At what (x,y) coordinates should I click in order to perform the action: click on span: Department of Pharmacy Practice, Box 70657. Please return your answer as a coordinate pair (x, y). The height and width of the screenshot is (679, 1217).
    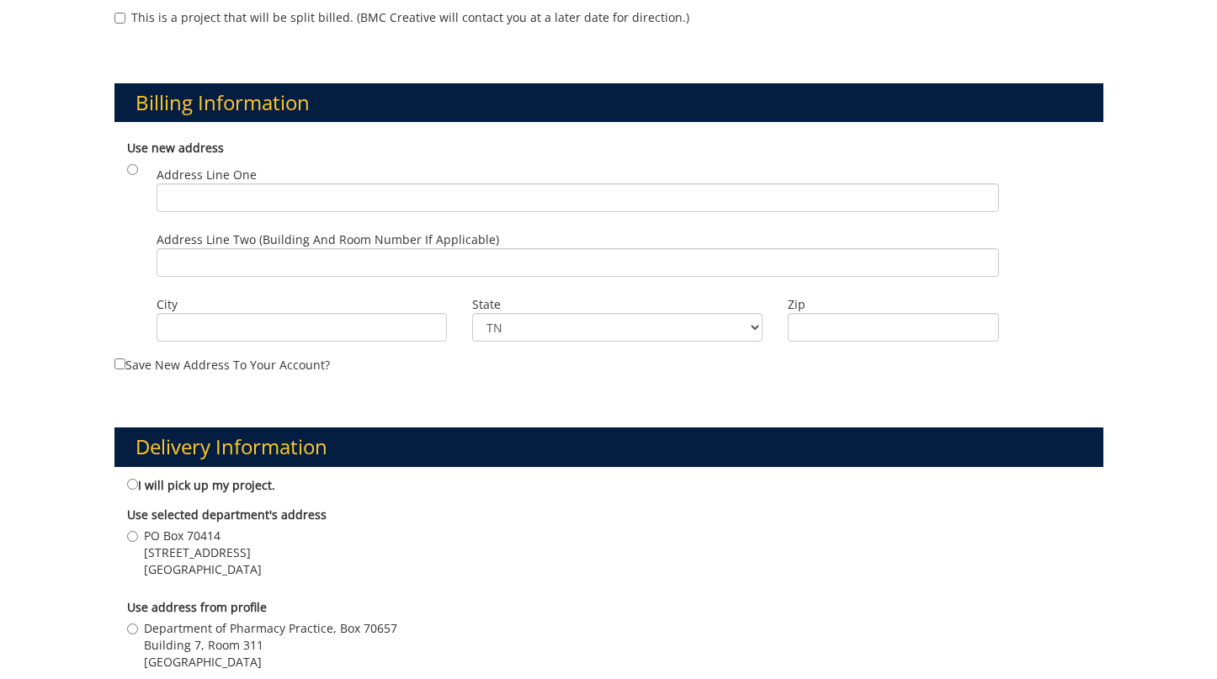
    Looking at the image, I should click on (270, 629).